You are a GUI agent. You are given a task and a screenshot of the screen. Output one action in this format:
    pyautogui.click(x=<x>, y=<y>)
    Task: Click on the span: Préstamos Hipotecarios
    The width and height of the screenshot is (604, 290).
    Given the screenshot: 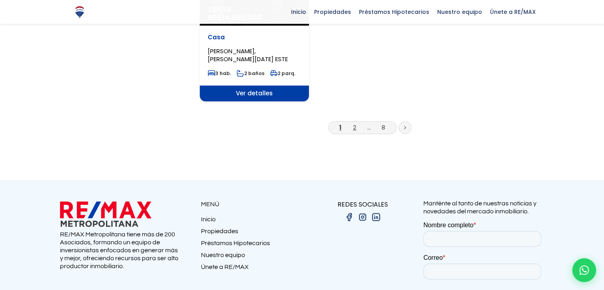 What is the action you would take?
    pyautogui.click(x=394, y=12)
    